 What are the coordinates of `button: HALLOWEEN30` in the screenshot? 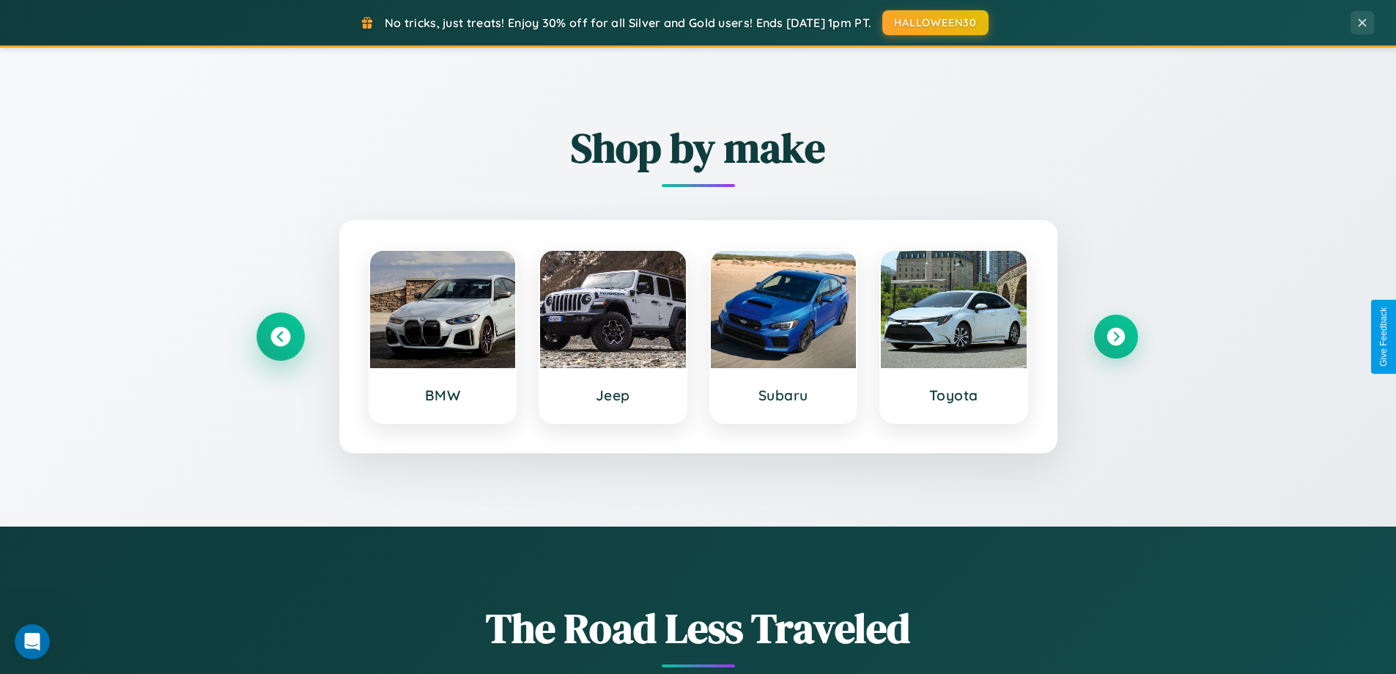 It's located at (935, 23).